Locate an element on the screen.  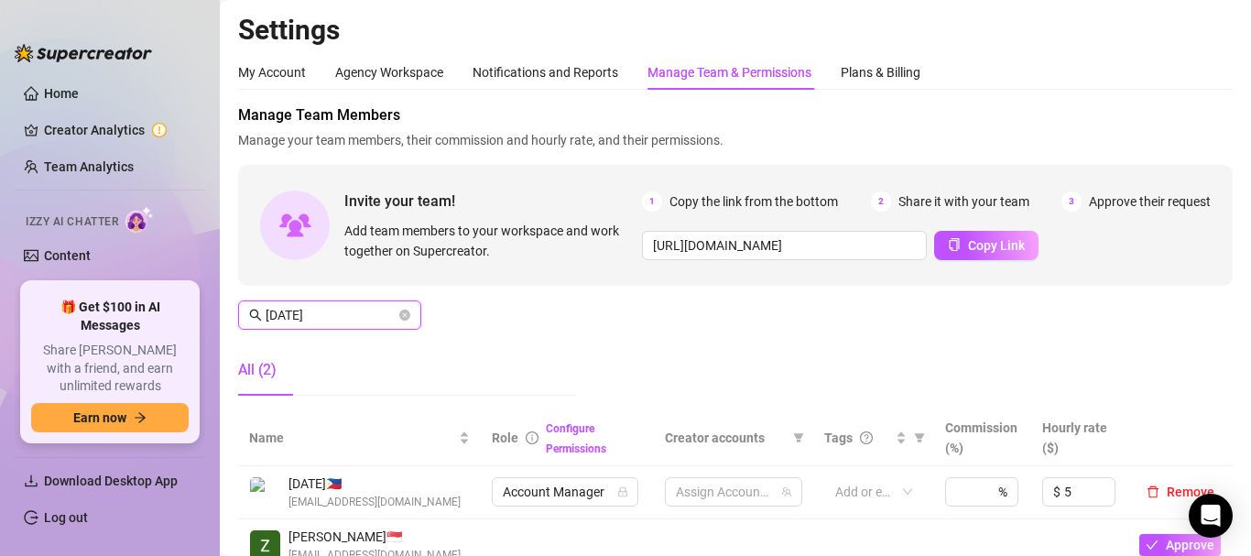
span: Approve is located at coordinates (1190, 545).